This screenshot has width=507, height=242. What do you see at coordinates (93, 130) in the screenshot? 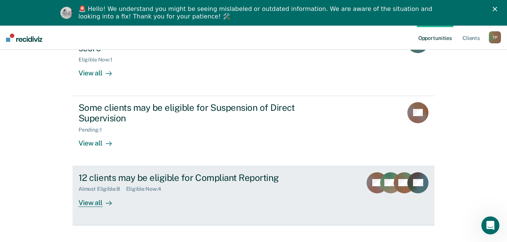
I see `div: Pending : 1` at bounding box center [93, 130].